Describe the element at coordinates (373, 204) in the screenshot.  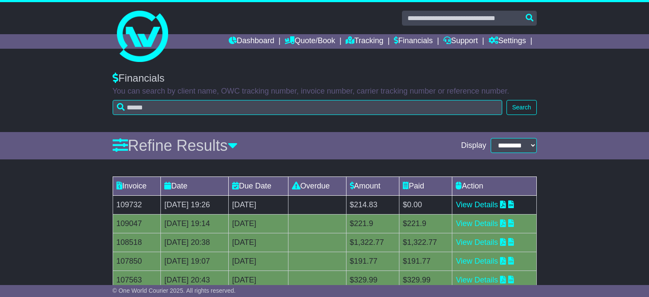
I see `td: $214.83` at that location.